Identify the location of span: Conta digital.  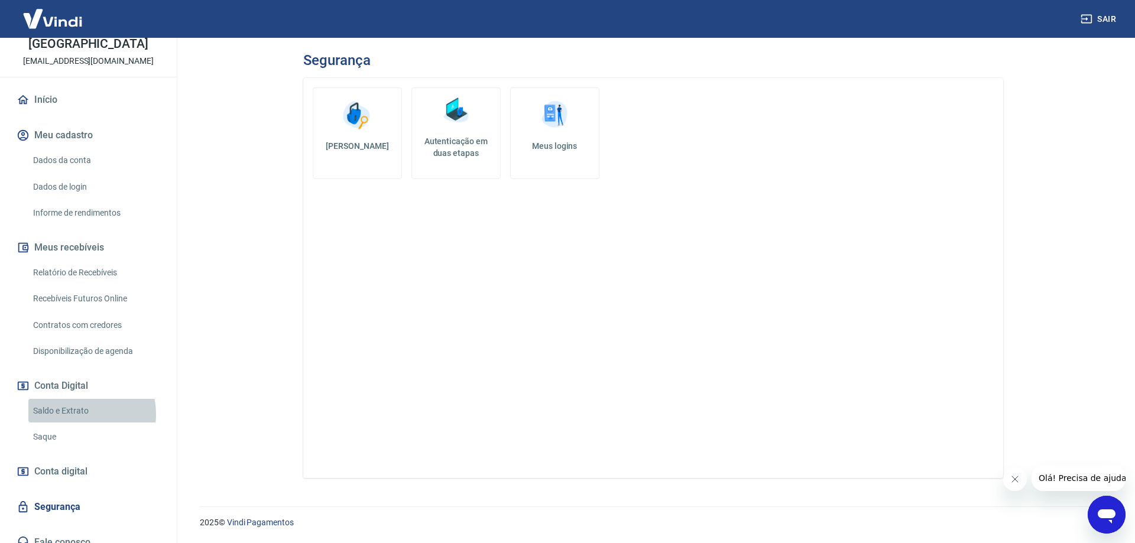
(61, 472).